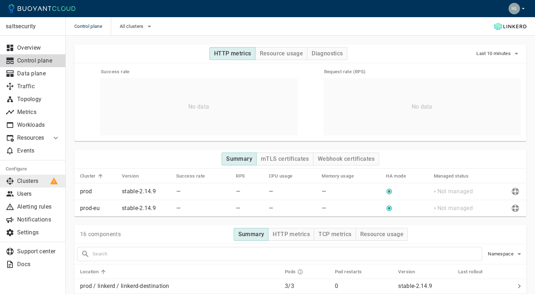 The width and height of the screenshot is (535, 294). Describe the element at coordinates (39, 125) in the screenshot. I see `p: Workloads` at that location.